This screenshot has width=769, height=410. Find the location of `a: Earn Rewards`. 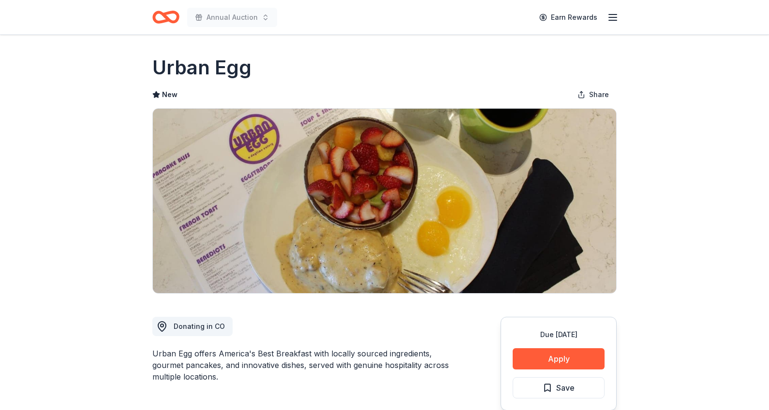

a: Earn Rewards is located at coordinates (568, 17).